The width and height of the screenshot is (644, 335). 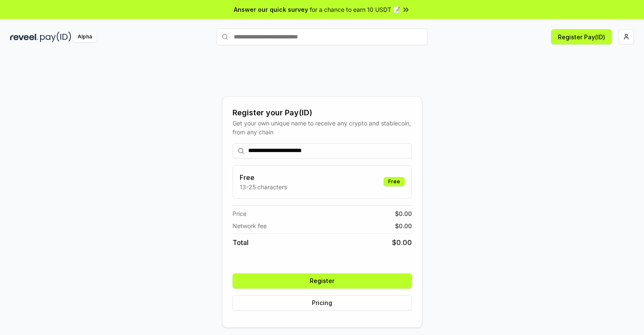 I want to click on button: Register Pay(ID), so click(x=582, y=37).